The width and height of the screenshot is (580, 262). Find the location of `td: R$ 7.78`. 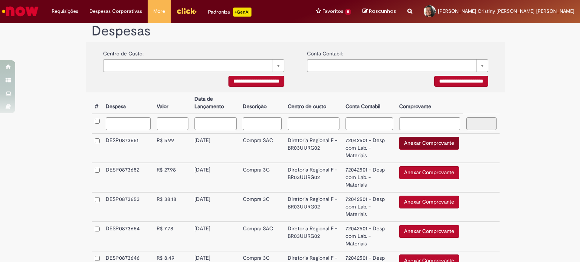

td: R$ 7.78 is located at coordinates (173, 237).